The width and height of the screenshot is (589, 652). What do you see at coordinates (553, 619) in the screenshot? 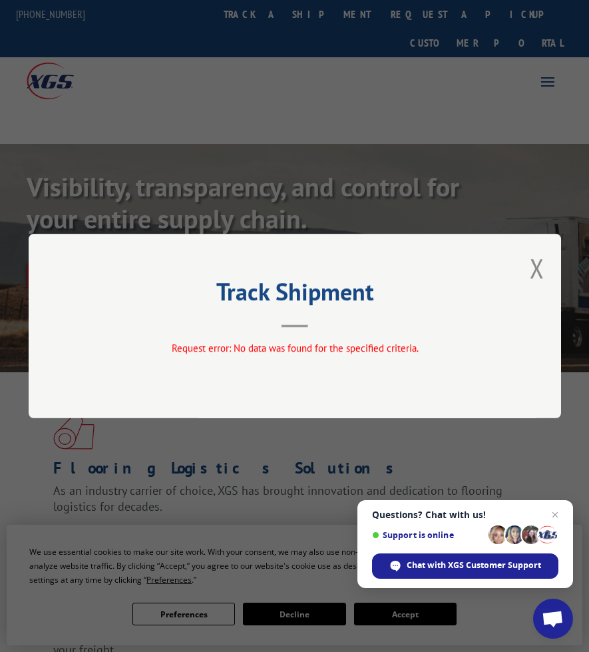
I see `div: Open chat` at bounding box center [553, 619].